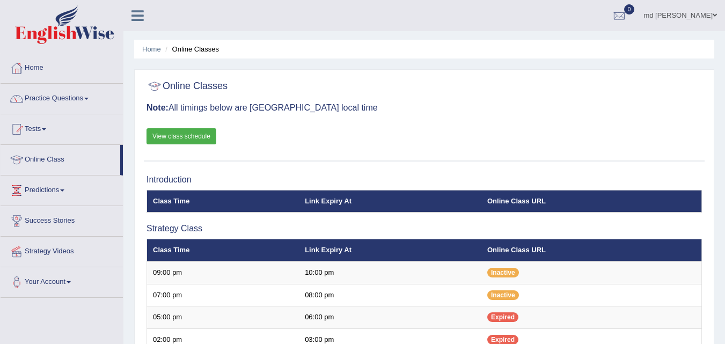 This screenshot has width=725, height=344. What do you see at coordinates (187, 86) in the screenshot?
I see `h2: Online Classes` at bounding box center [187, 86].